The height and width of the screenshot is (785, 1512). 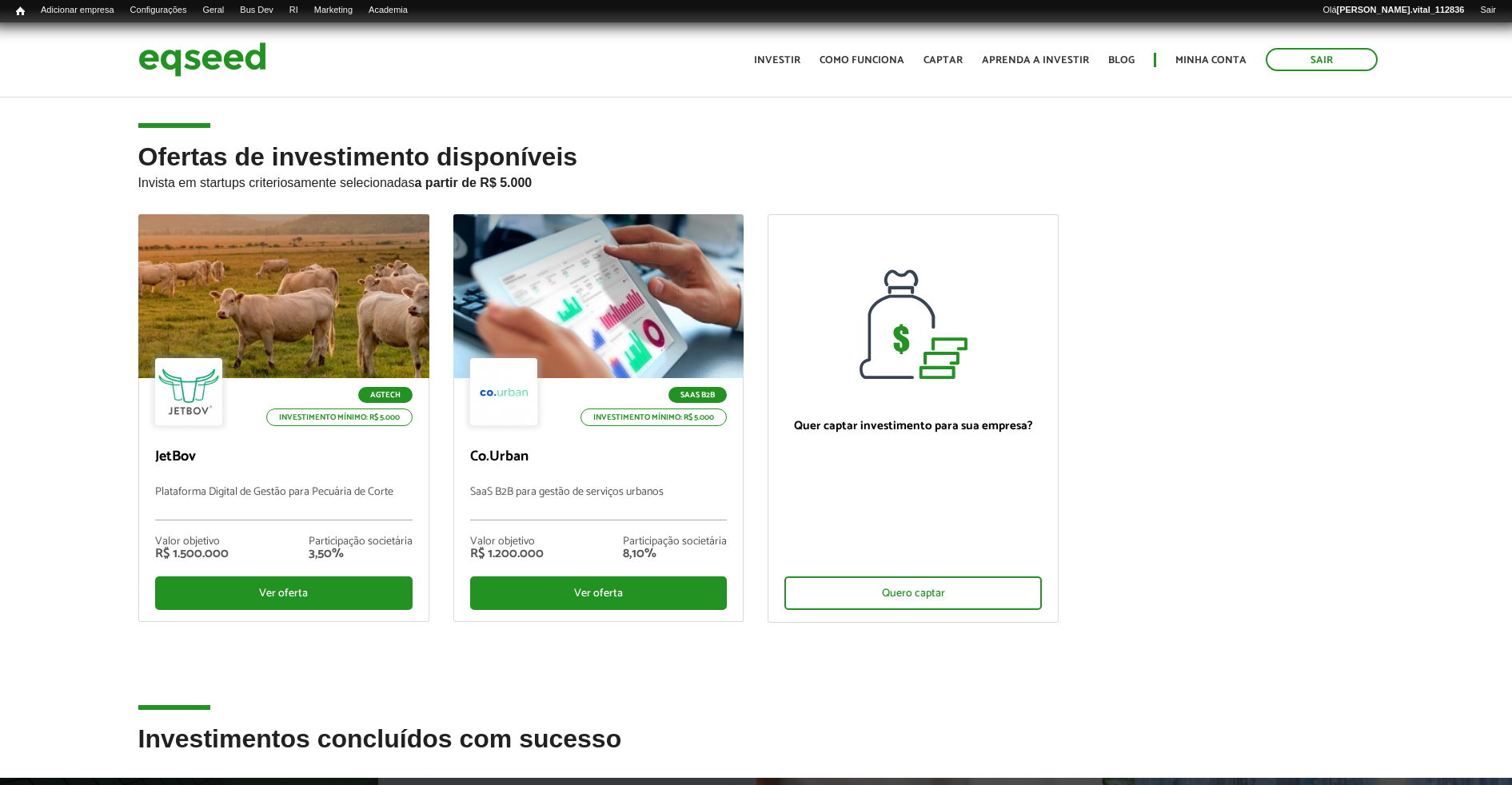 What do you see at coordinates (914, 593) in the screenshot?
I see `div: Quero captar` at bounding box center [914, 593].